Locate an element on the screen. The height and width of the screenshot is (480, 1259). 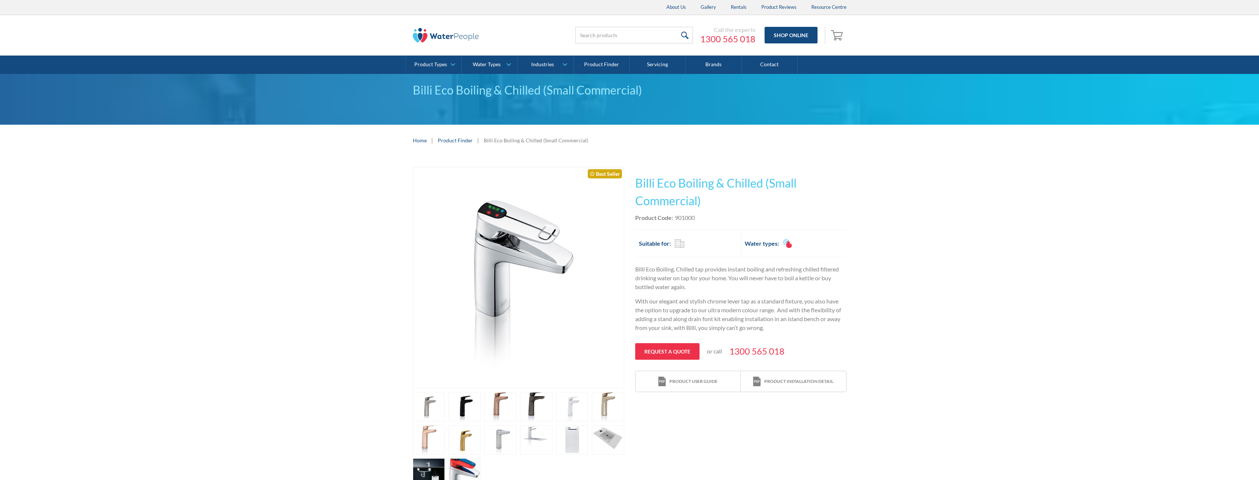
div: Product installation detail is located at coordinates (799, 381).